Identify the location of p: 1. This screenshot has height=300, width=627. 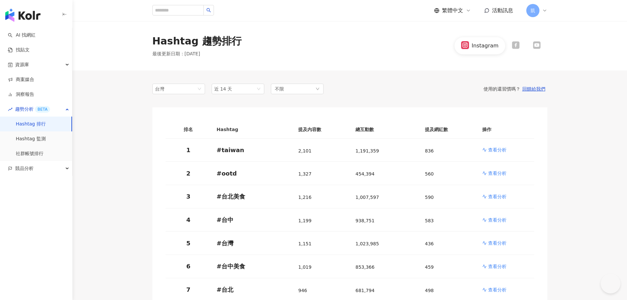
(189, 150).